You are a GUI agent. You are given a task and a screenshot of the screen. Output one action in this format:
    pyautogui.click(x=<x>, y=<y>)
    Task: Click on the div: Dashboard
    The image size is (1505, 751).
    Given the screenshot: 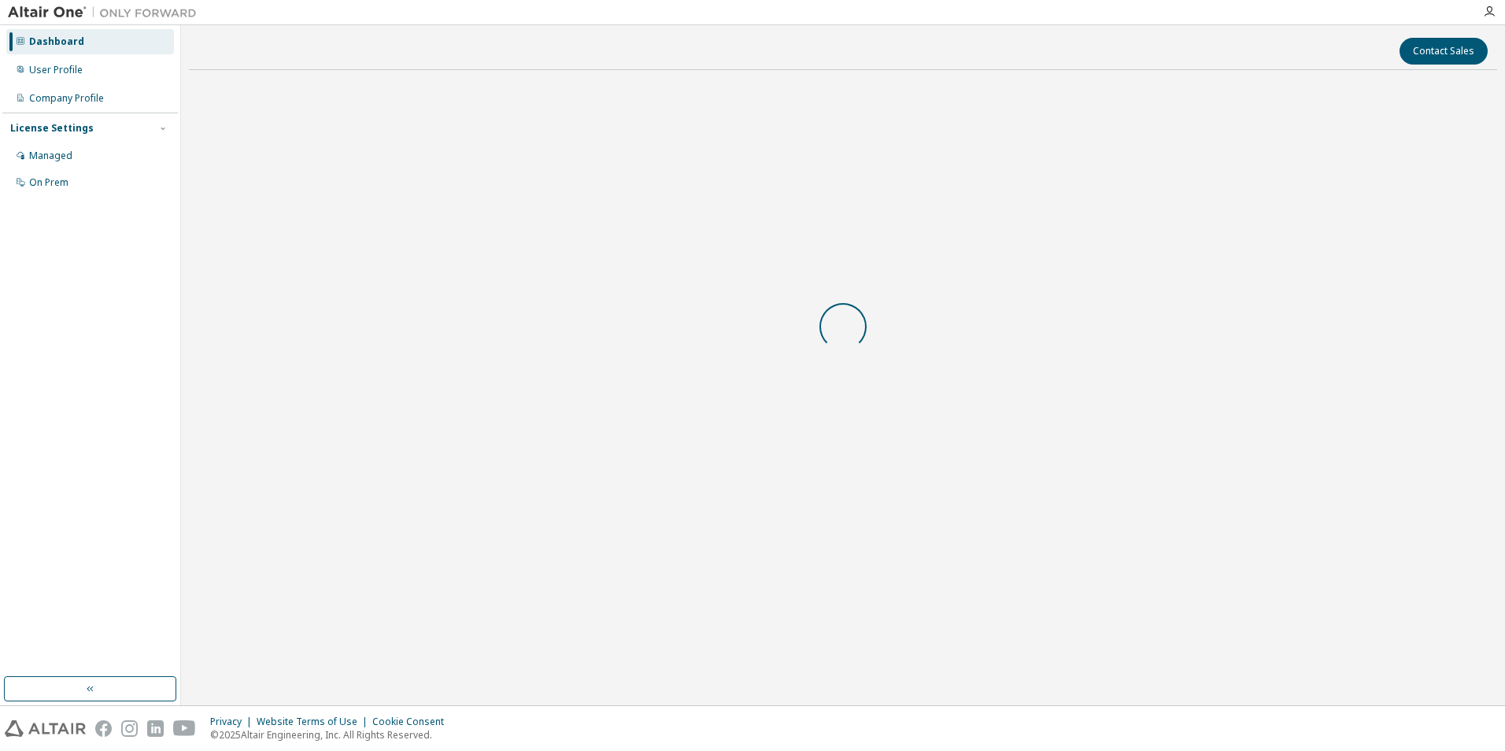 What is the action you would take?
    pyautogui.click(x=57, y=42)
    